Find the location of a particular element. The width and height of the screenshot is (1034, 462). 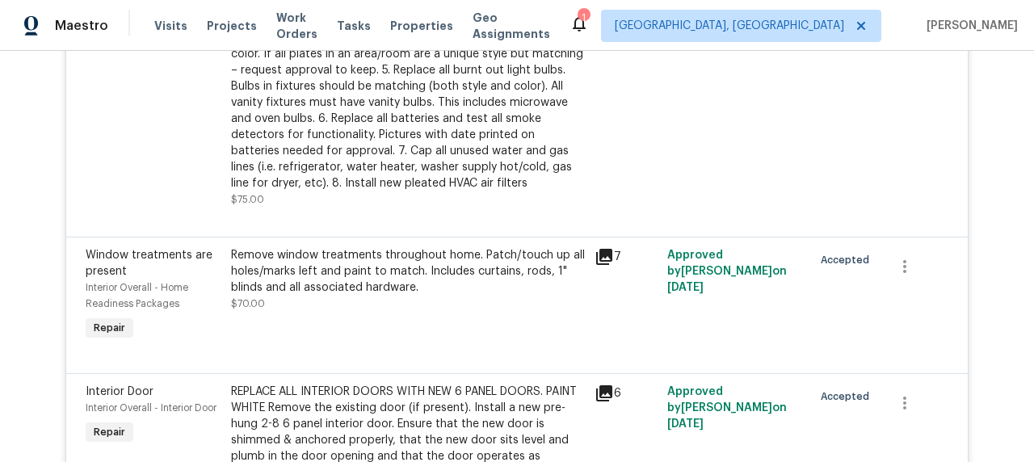

div: 1 is located at coordinates (583, 18).